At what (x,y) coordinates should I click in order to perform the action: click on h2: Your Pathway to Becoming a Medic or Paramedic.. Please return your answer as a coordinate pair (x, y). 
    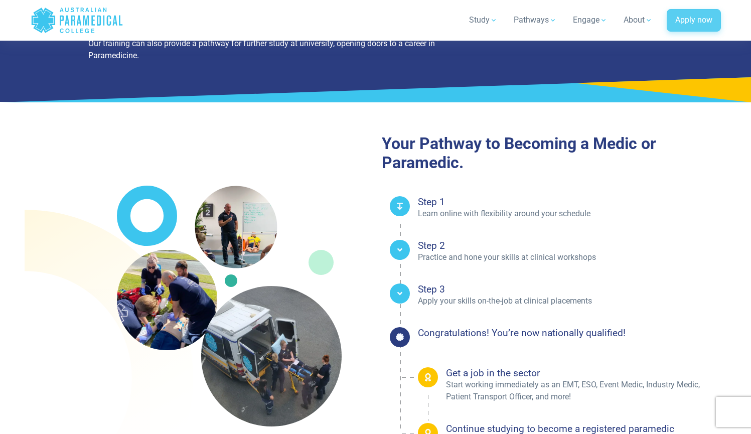
    Looking at the image, I should click on (552, 153).